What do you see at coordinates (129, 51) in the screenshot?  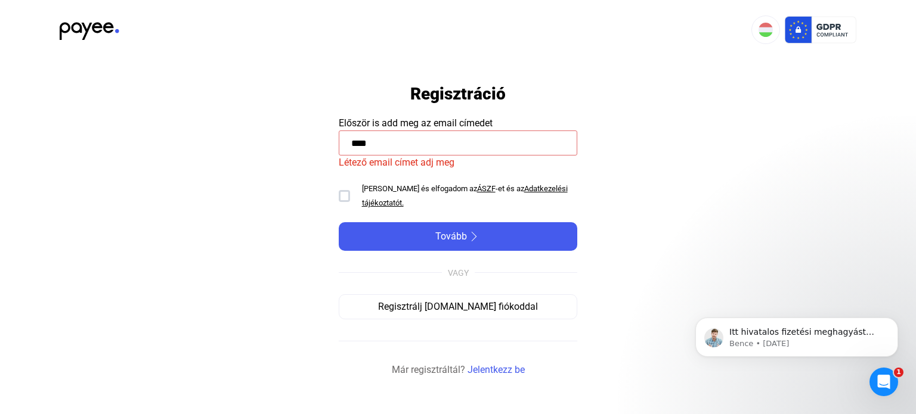 I see `p: Message from Bence, sent 44 héttel ezelőtt` at bounding box center [129, 51].